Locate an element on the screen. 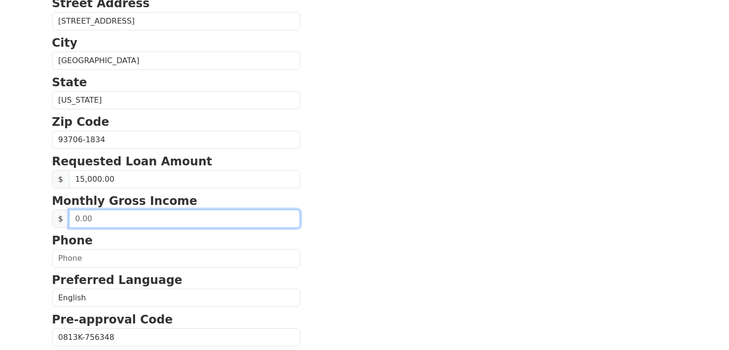 This screenshot has width=729, height=350. strong: Phone is located at coordinates (72, 241).